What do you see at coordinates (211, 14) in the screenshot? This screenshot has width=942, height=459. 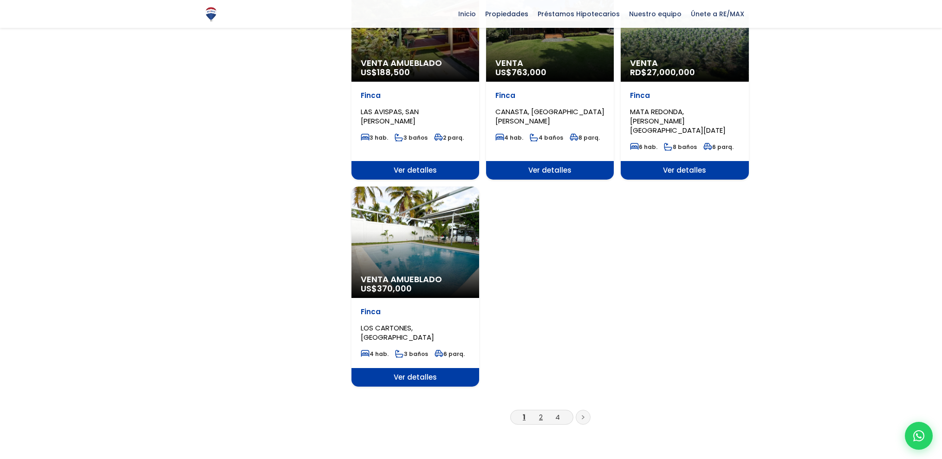 I see `img: Logo de REMAX` at bounding box center [211, 14].